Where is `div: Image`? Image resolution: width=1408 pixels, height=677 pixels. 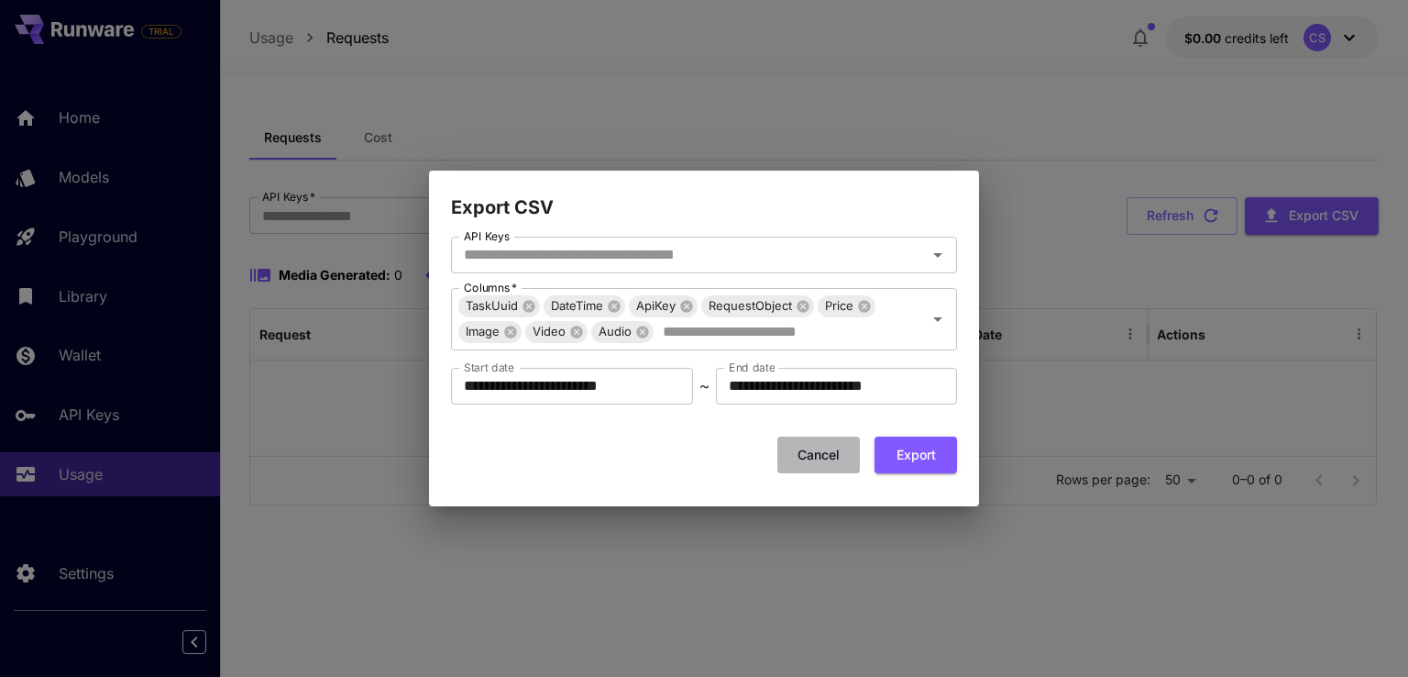
div: Image is located at coordinates (490, 332).